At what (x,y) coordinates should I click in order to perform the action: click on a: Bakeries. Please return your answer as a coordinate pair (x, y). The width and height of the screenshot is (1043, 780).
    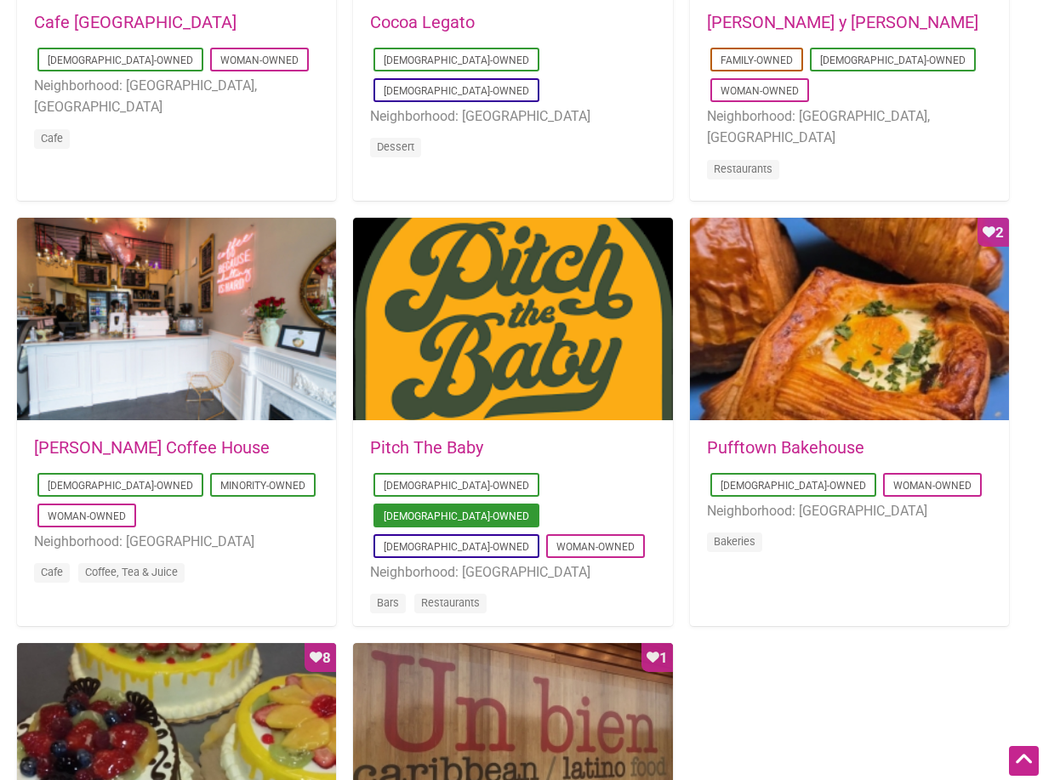
    Looking at the image, I should click on (734, 541).